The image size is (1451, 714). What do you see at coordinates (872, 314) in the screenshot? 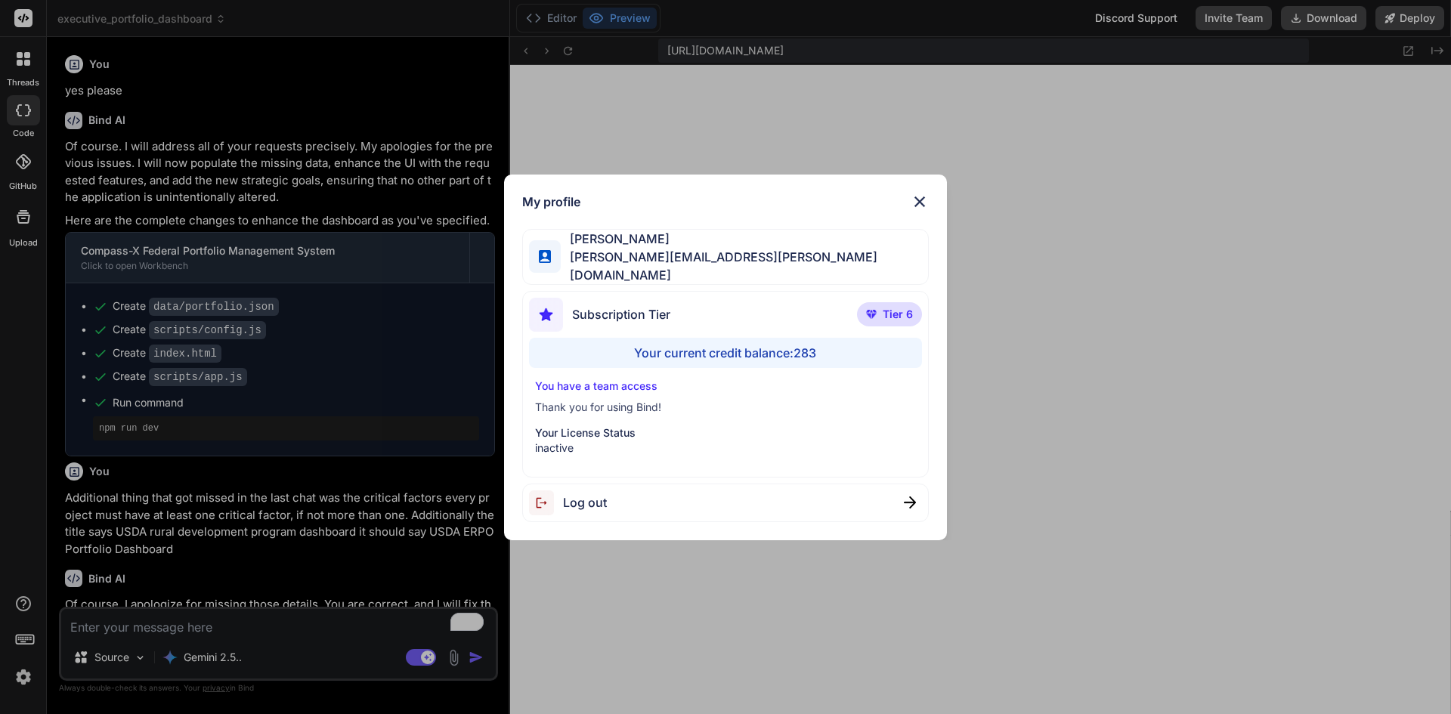
I see `img: premium` at bounding box center [872, 314].